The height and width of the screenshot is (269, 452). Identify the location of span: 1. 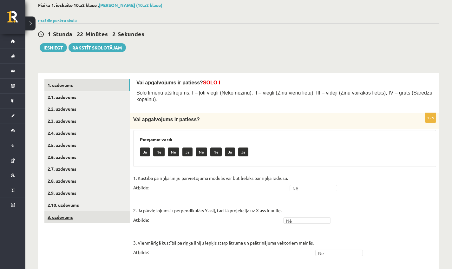
(49, 34).